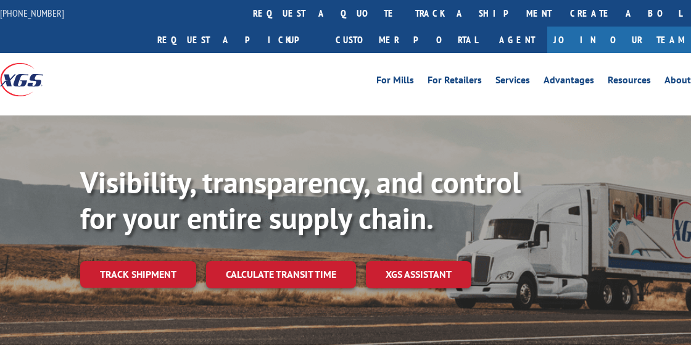 The image size is (691, 355). Describe the element at coordinates (513, 82) in the screenshot. I see `a: Services` at that location.